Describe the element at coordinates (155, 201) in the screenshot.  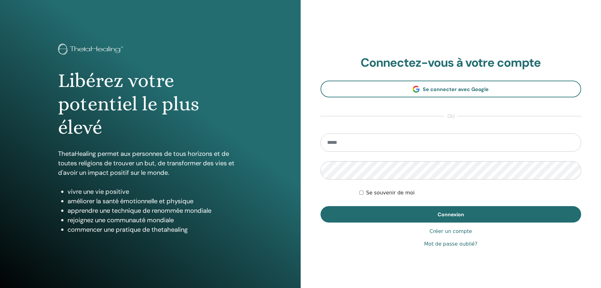
I see `li: améliorer la santé émotionnelle et physique` at that location.